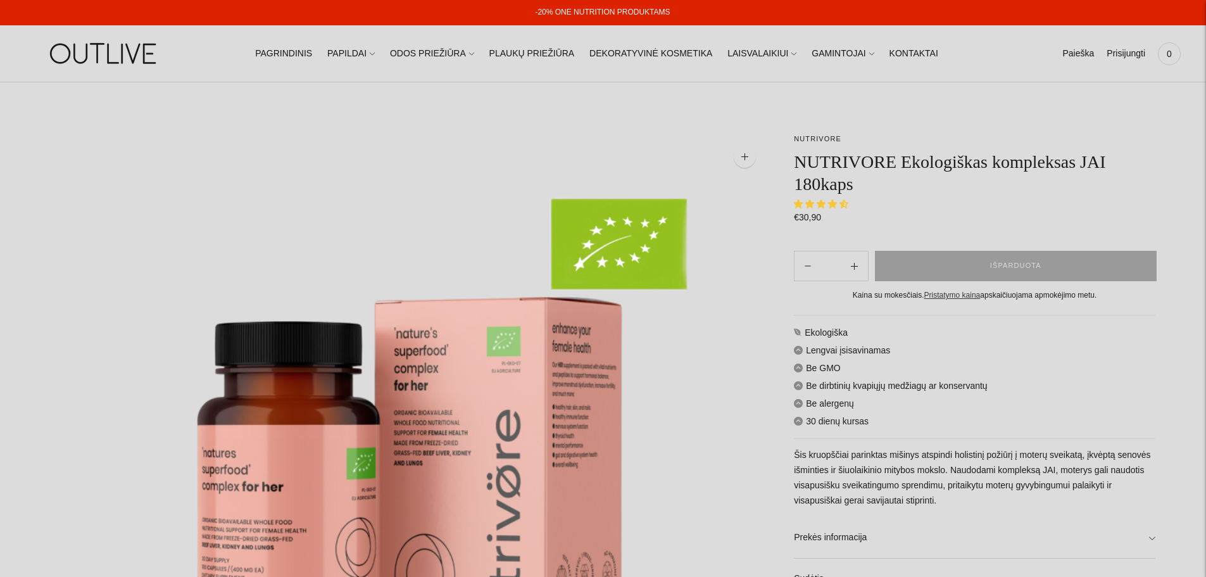 The width and height of the screenshot is (1206, 577). I want to click on a: 0, so click(1170, 54).